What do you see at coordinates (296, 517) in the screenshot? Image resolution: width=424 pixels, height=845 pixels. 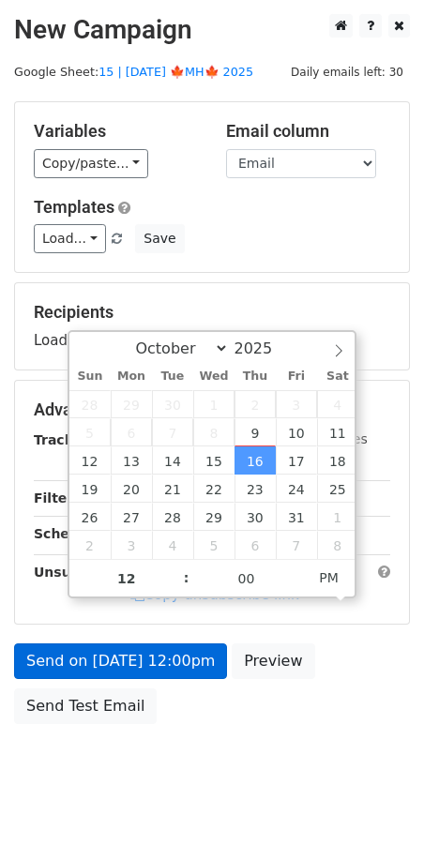 I see `span: October 31, 2025` at bounding box center [296, 517].